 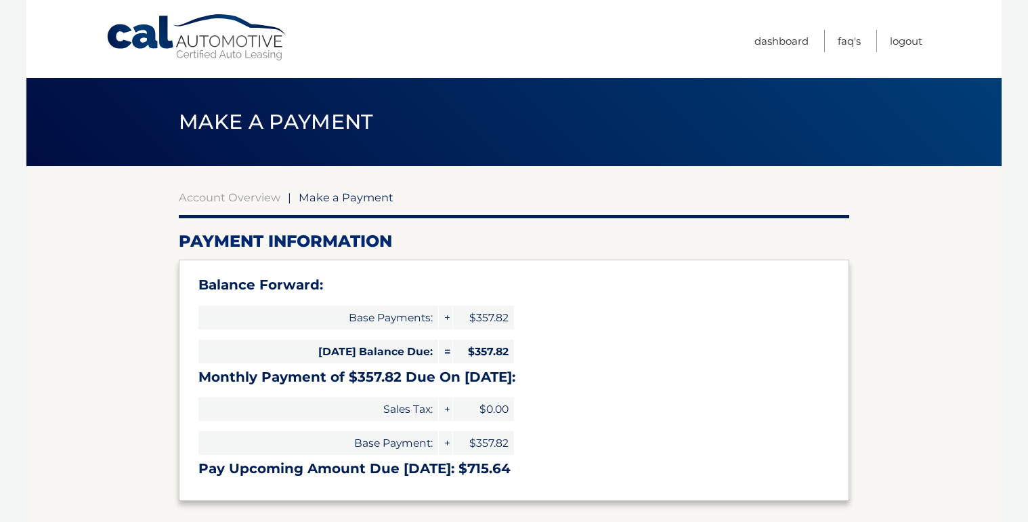 What do you see at coordinates (849, 41) in the screenshot?
I see `a: FAQ's` at bounding box center [849, 41].